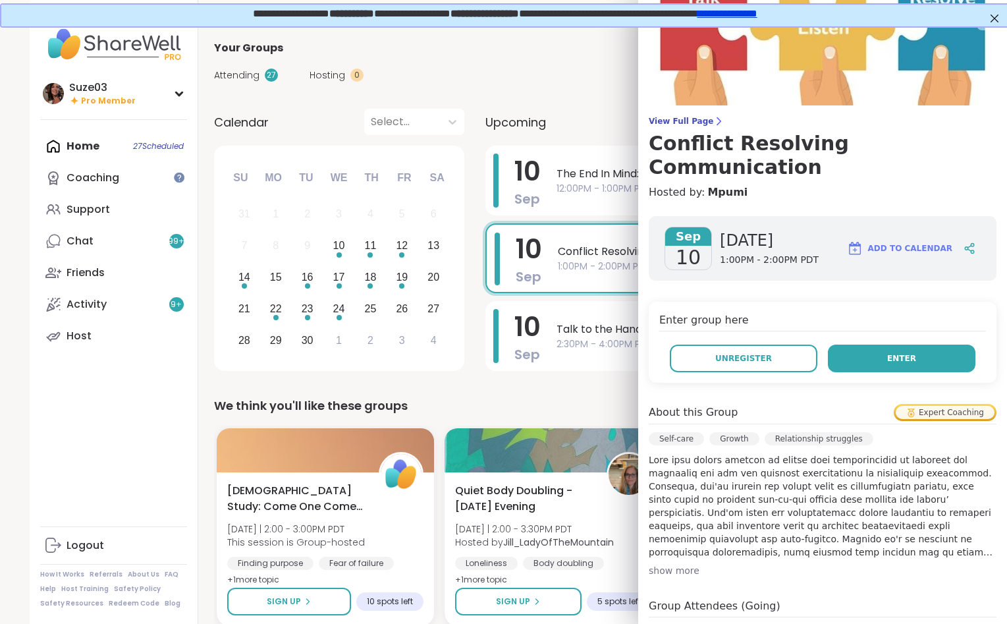 The image size is (1007, 624). I want to click on a: Support, so click(113, 209).